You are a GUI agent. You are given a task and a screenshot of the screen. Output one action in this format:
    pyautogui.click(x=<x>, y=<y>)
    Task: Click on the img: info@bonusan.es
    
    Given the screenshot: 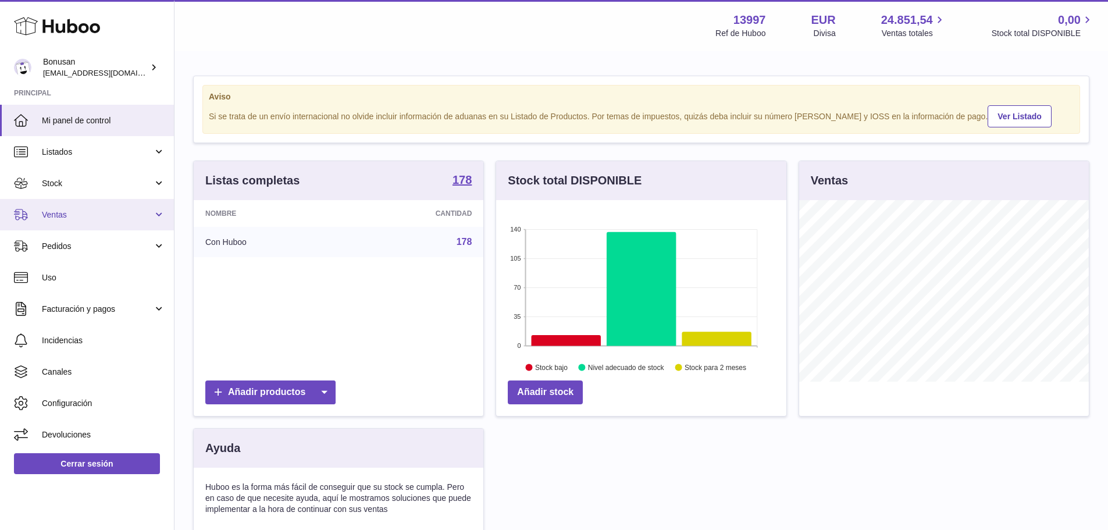 What is the action you would take?
    pyautogui.click(x=23, y=67)
    